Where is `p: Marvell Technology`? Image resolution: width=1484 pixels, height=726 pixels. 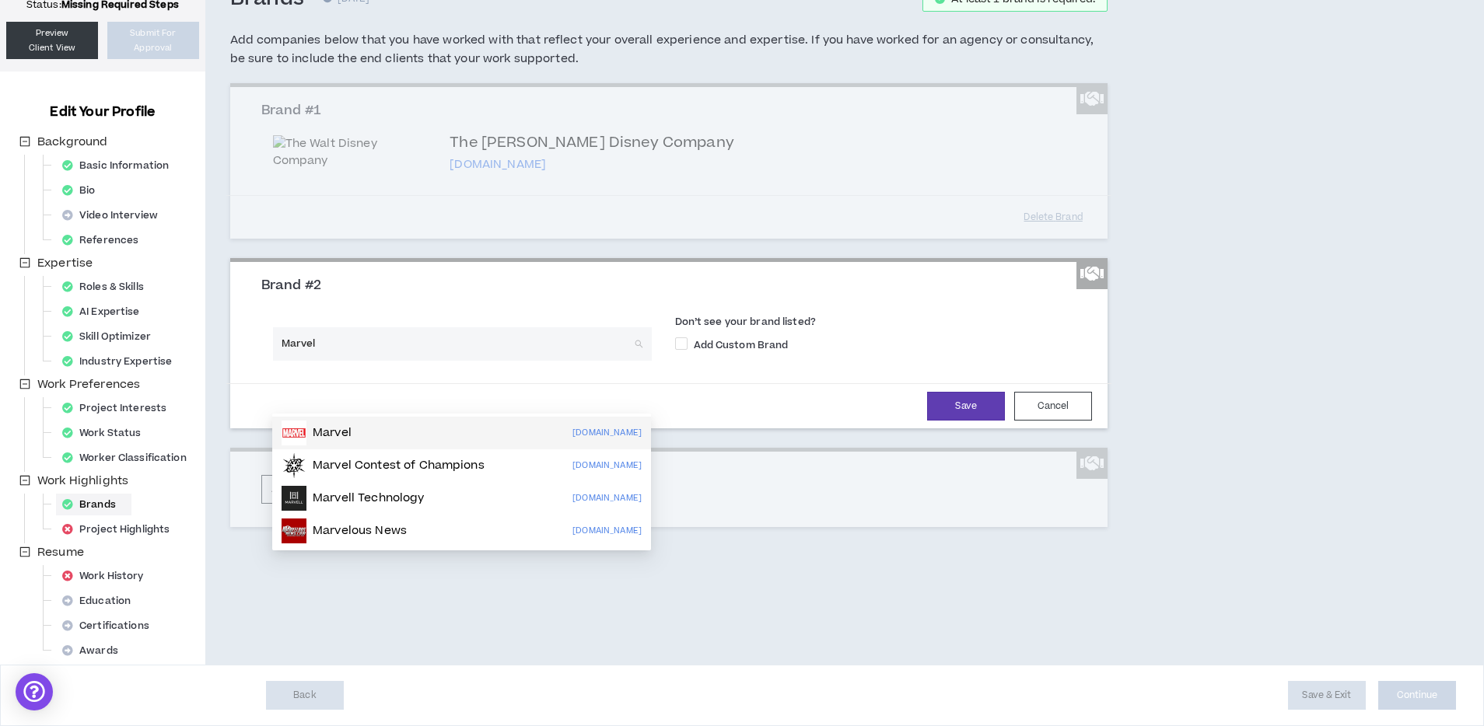 p: Marvell Technology is located at coordinates (369, 499).